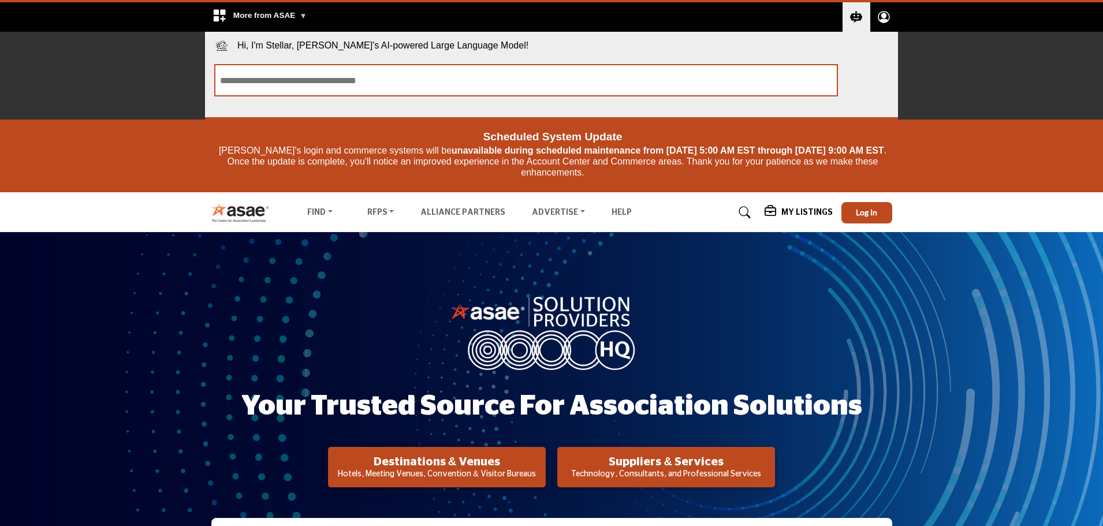 The image size is (1103, 526). I want to click on button: Destinations & Venues Hotels, Meeting Venues, Convention & Visitor Bureaus, so click(436, 467).